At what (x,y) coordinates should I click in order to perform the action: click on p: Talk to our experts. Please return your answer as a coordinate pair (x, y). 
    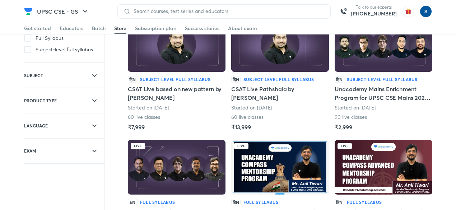
    Looking at the image, I should click on (374, 7).